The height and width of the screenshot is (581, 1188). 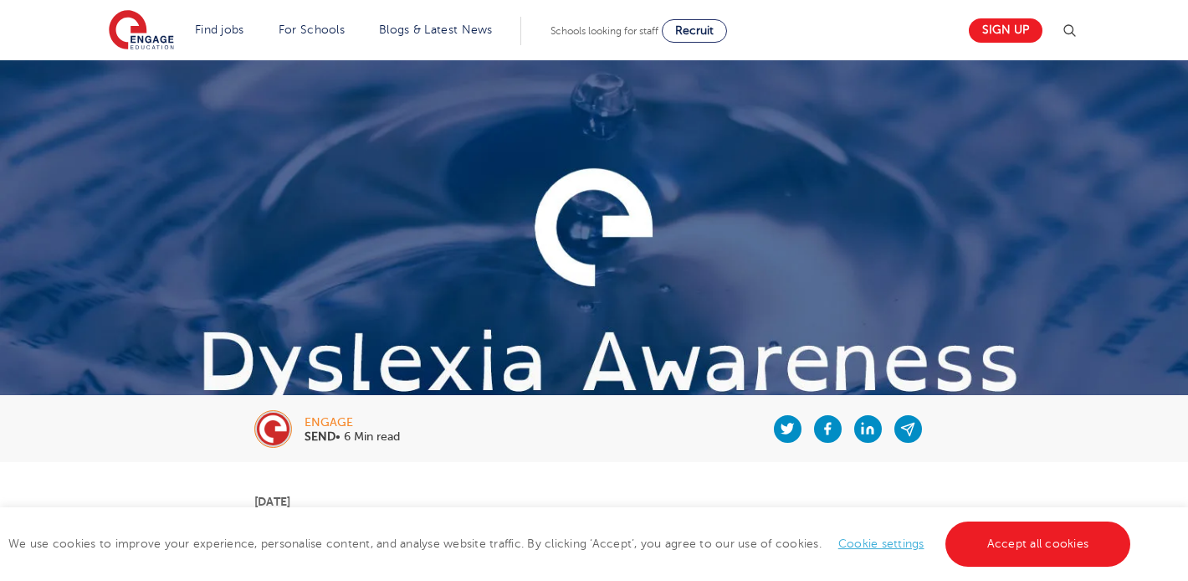 I want to click on p: • 6 Min read, so click(x=352, y=437).